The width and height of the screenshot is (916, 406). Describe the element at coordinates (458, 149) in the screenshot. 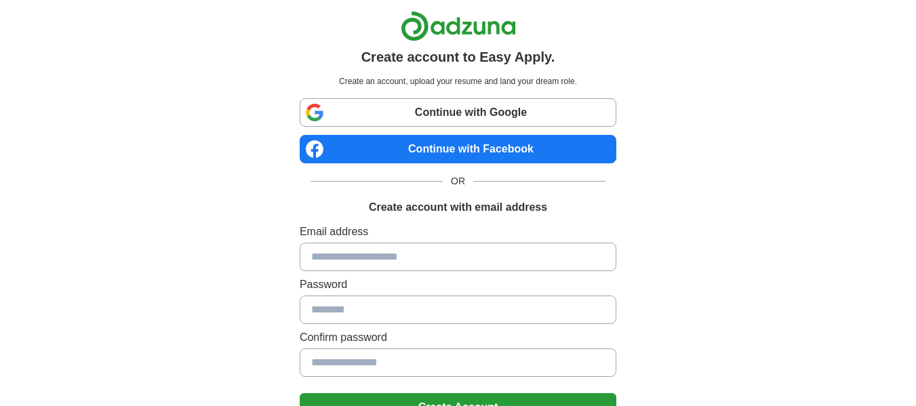

I see `a: Continue with Facebook` at that location.